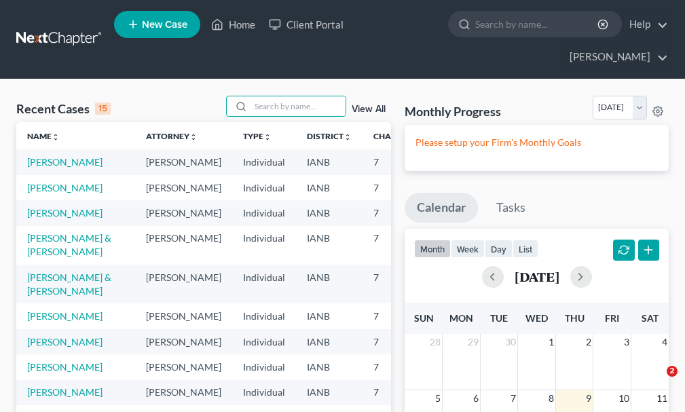 This screenshot has width=685, height=412. Describe the element at coordinates (536, 143) in the screenshot. I see `p: Please setup your Firm's Monthly Goals` at that location.